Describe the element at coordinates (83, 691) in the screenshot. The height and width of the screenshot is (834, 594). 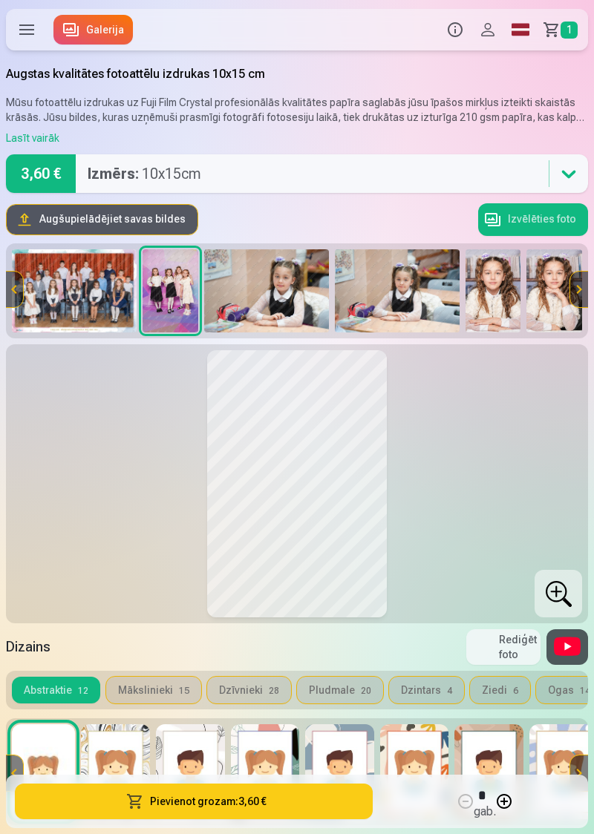
I see `span: 12` at that location.